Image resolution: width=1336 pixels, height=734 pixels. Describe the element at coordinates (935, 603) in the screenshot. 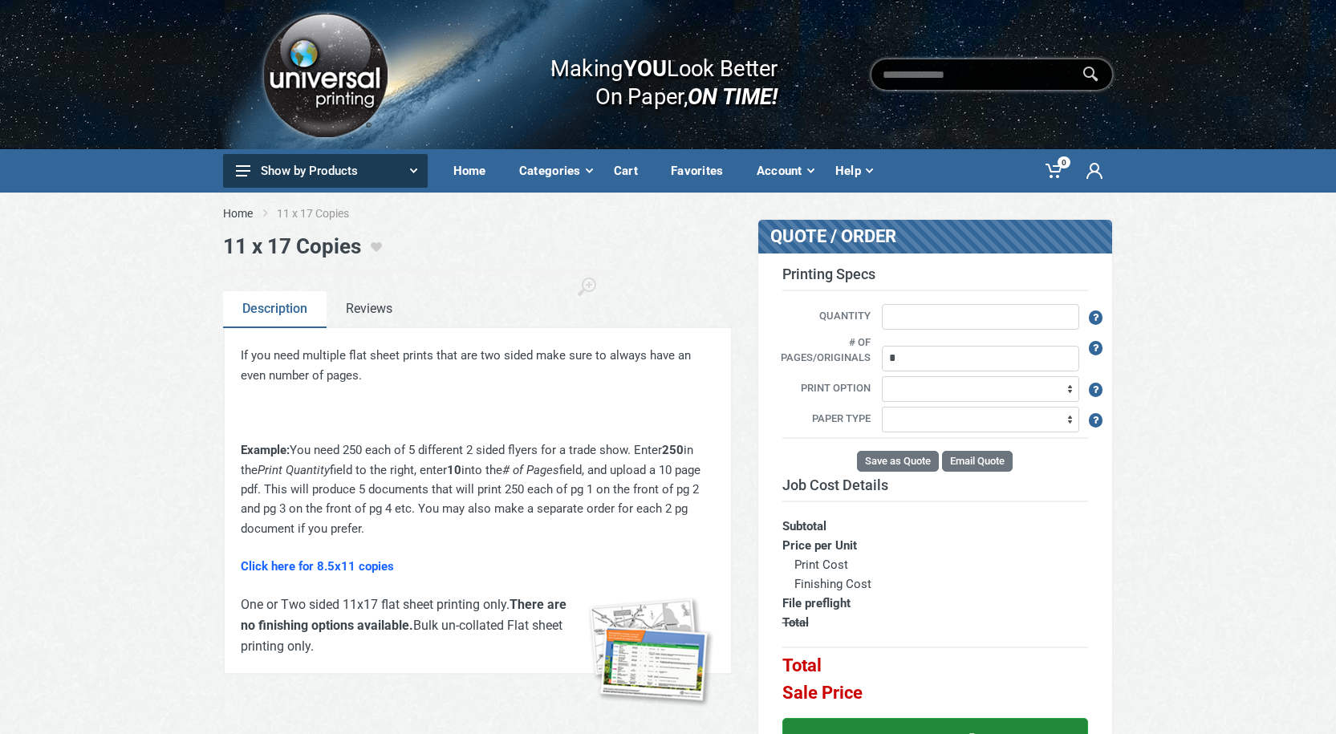

I see `th: File preflight` at that location.